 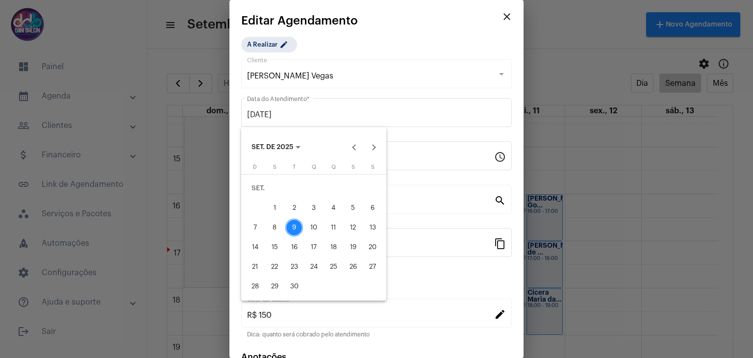 What do you see at coordinates (372, 208) in the screenshot?
I see `button: 6 de setembro de 2025` at bounding box center [372, 208].